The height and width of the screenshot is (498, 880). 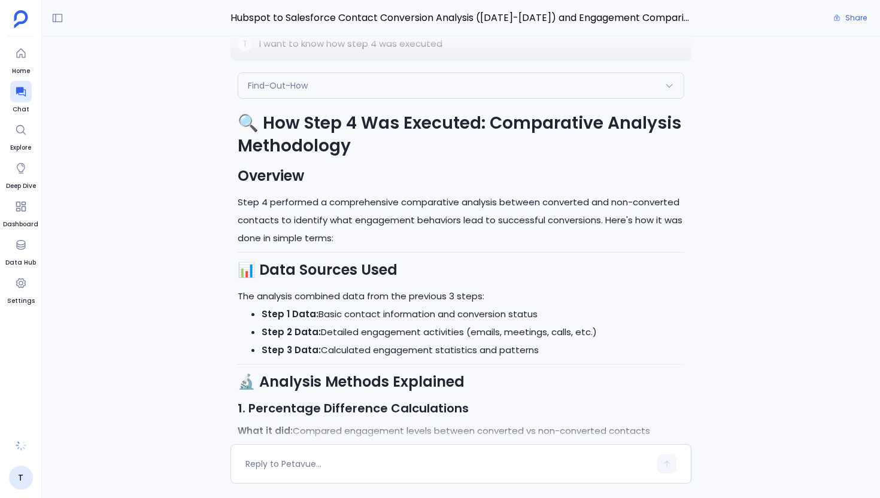 What do you see at coordinates (290, 314) in the screenshot?
I see `strong: Step 1 Data:` at bounding box center [290, 314].